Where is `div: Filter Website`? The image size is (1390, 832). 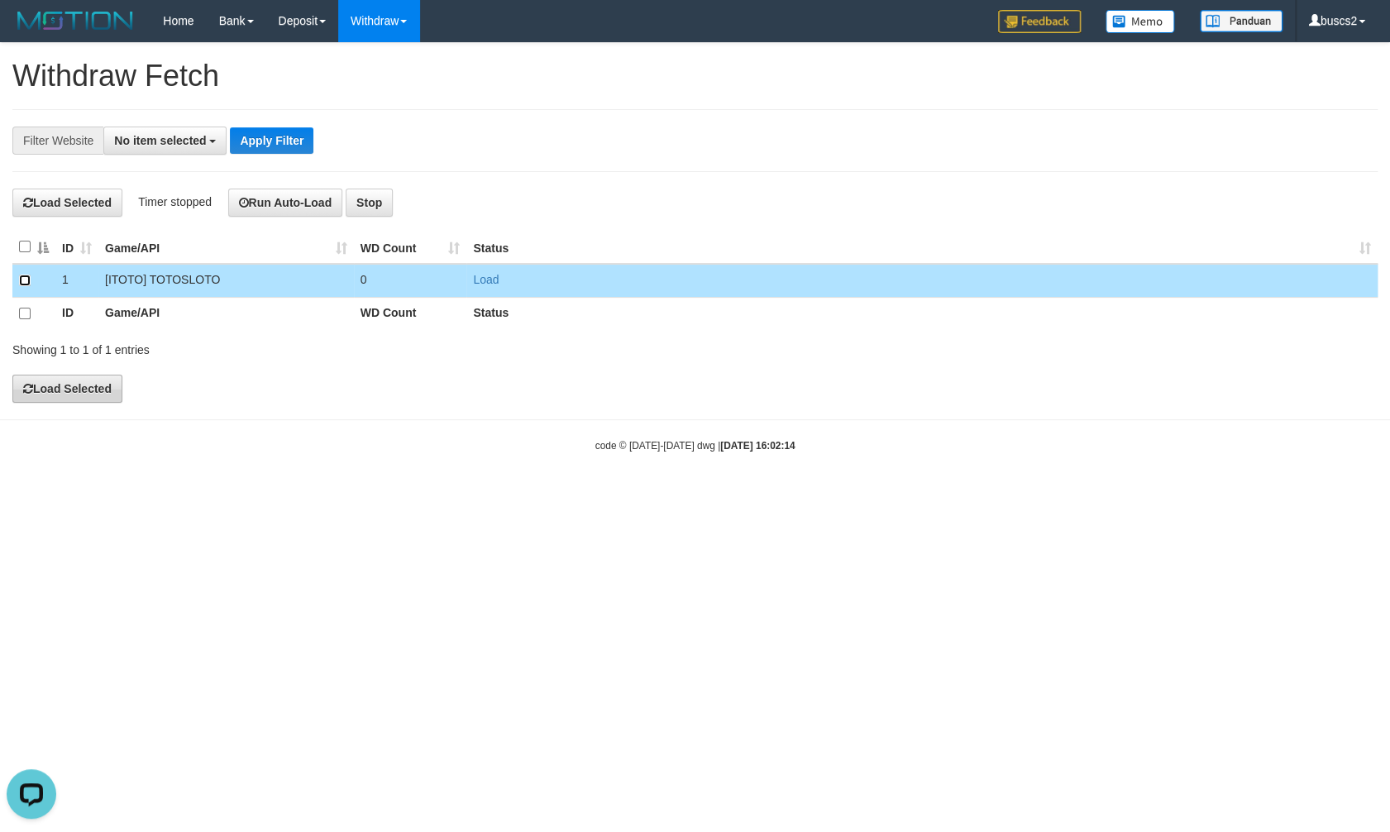
div: Filter Website is located at coordinates (58, 141).